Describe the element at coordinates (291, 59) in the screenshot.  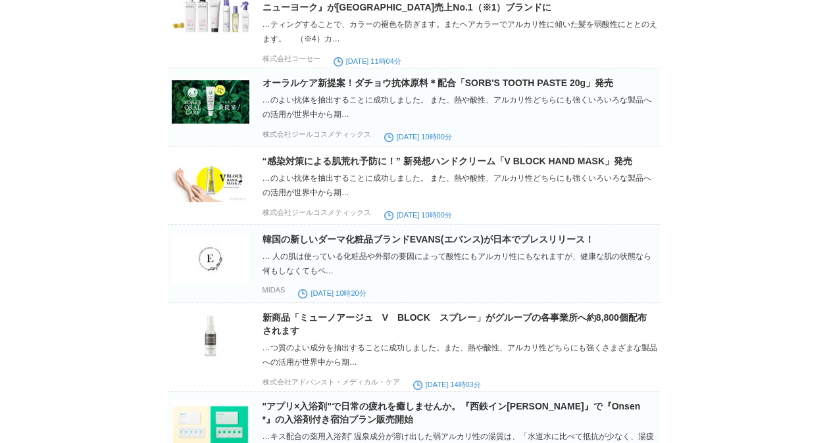
I see `p: 株式会社コーセー` at that location.